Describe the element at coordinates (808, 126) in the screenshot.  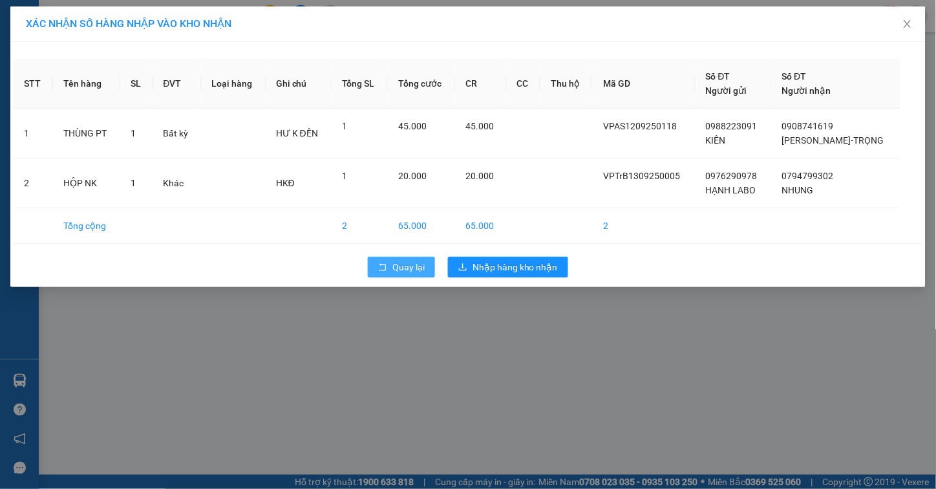
I see `span: 0908741619` at that location.